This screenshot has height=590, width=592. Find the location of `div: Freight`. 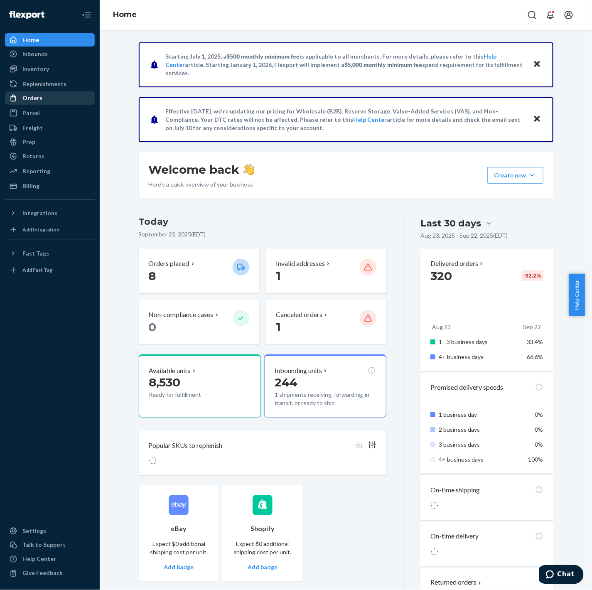

div: Freight is located at coordinates (32, 128).